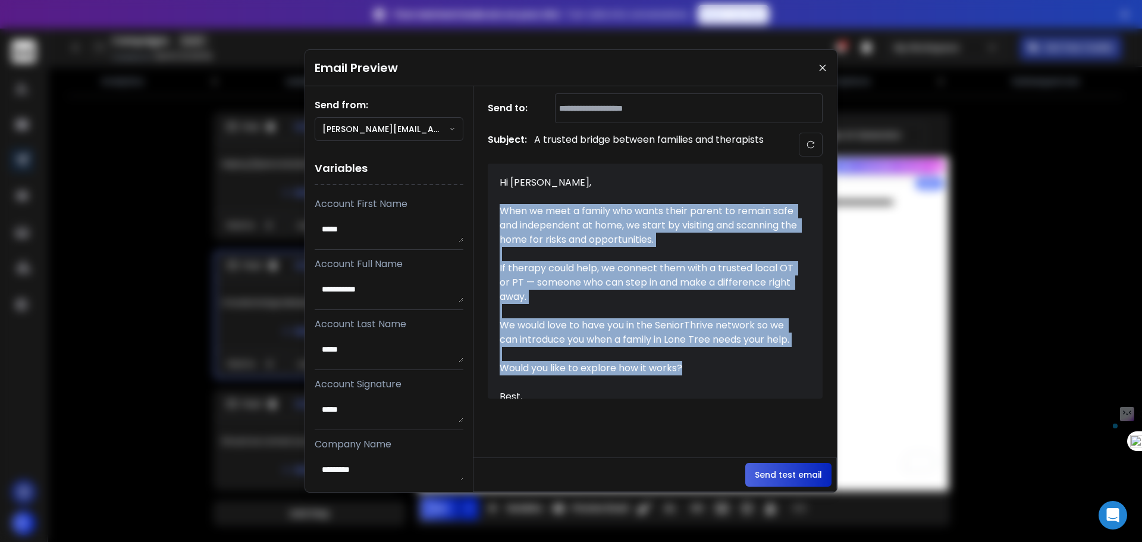 The width and height of the screenshot is (1142, 542). Describe the element at coordinates (389, 105) in the screenshot. I see `h1: Send from:` at that location.